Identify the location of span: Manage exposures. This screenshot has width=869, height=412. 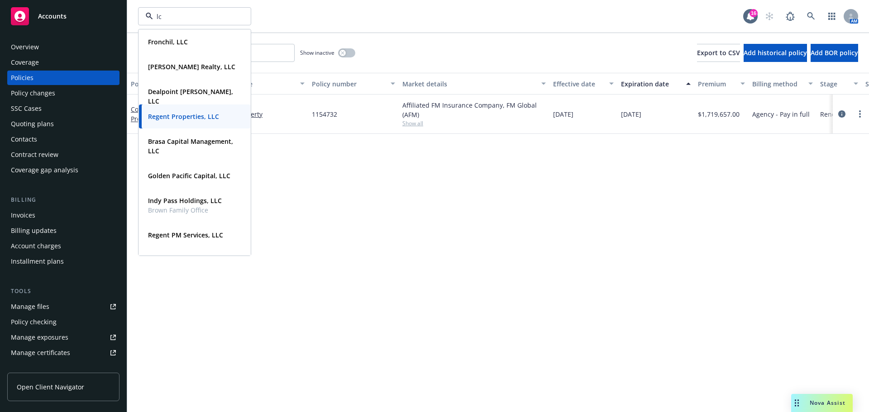
(63, 338).